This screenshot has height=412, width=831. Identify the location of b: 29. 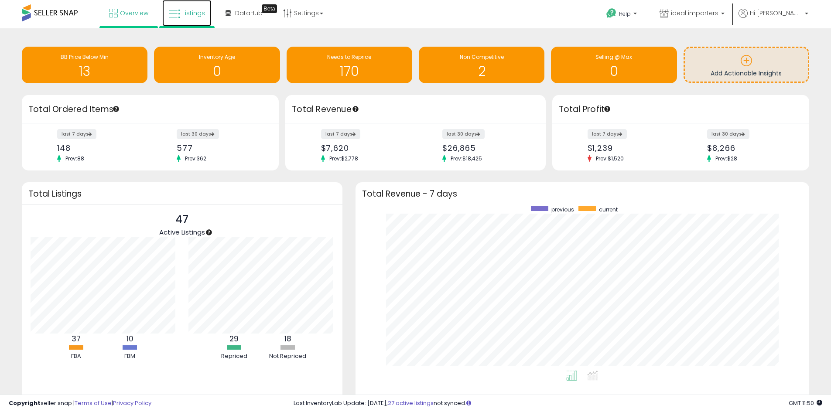
(234, 339).